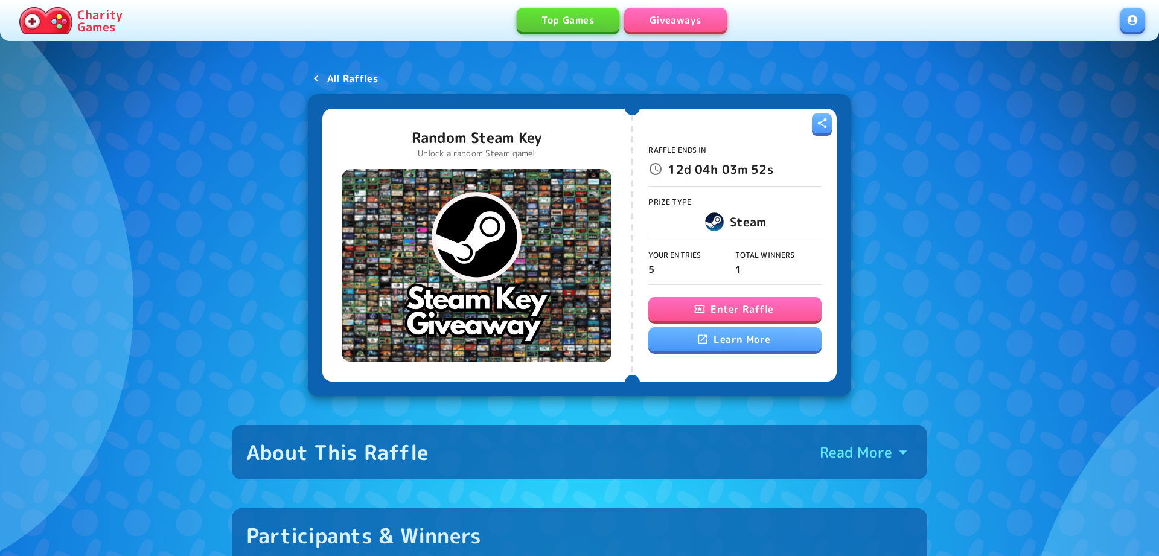  I want to click on div: Participants & Winners, so click(364, 535).